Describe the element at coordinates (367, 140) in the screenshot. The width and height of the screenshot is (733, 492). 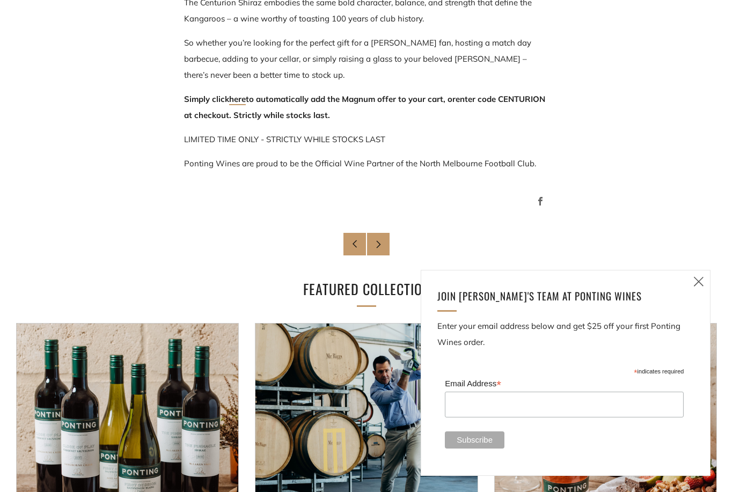
I see `p: LIMITED TIME ONLY - STRICTLY WHILE STOCKS LAST` at that location.